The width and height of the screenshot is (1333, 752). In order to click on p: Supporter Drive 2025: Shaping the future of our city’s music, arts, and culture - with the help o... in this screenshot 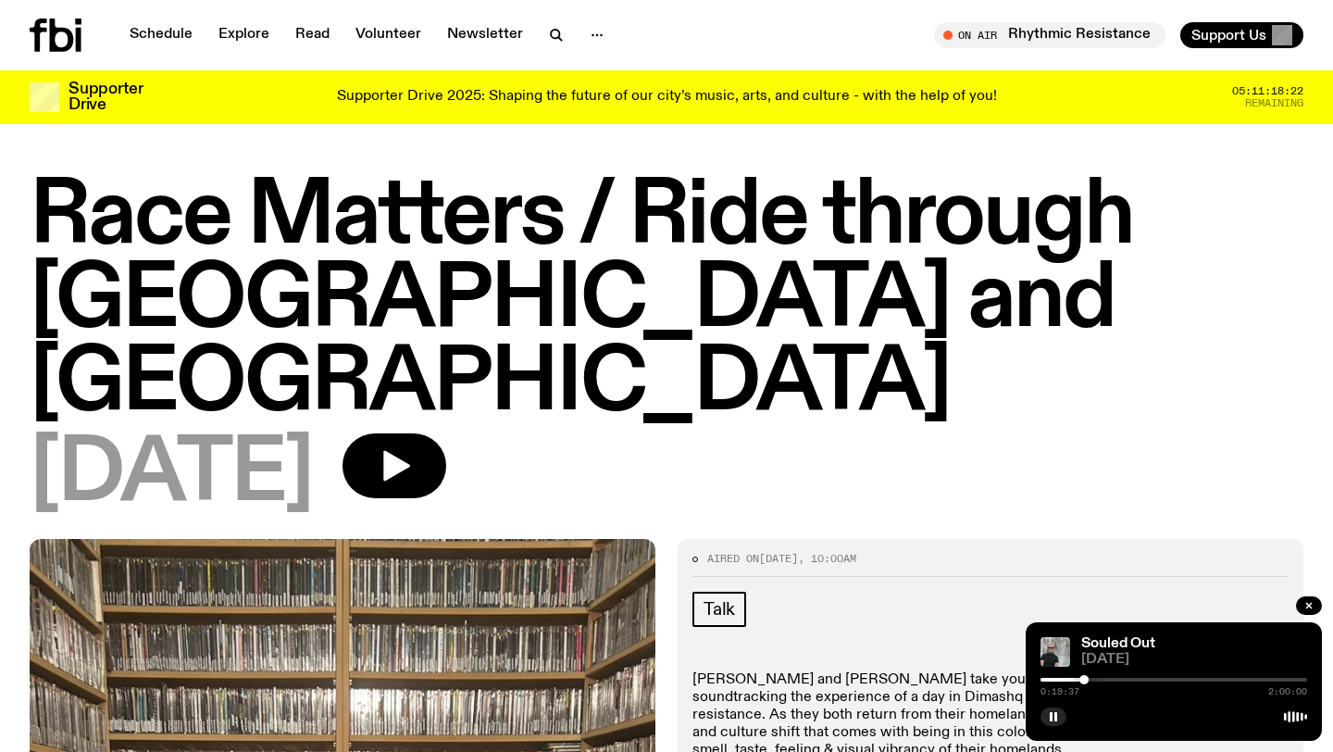, I will do `click(666, 97)`.